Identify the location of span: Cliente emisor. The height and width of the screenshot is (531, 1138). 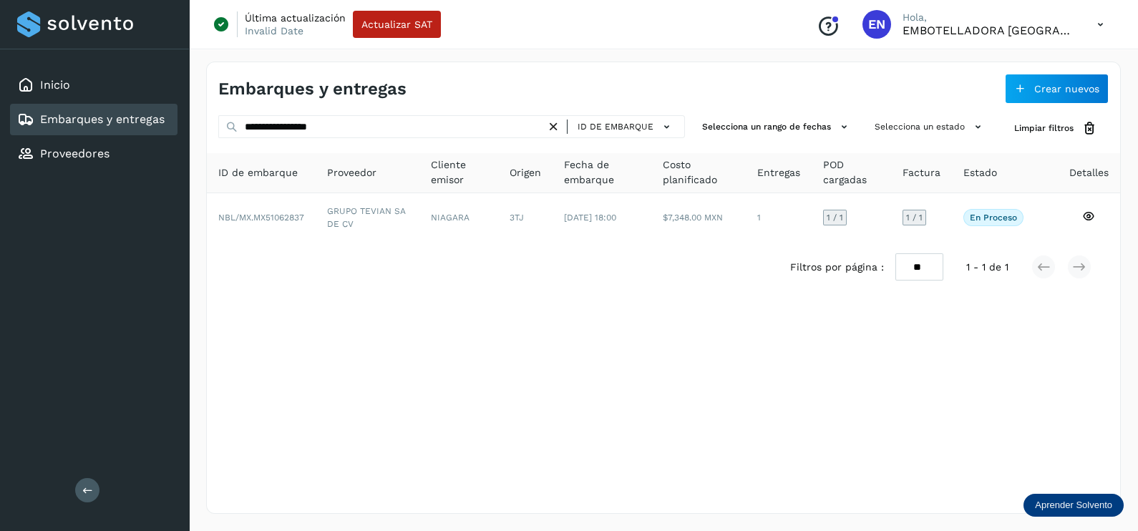
(459, 172).